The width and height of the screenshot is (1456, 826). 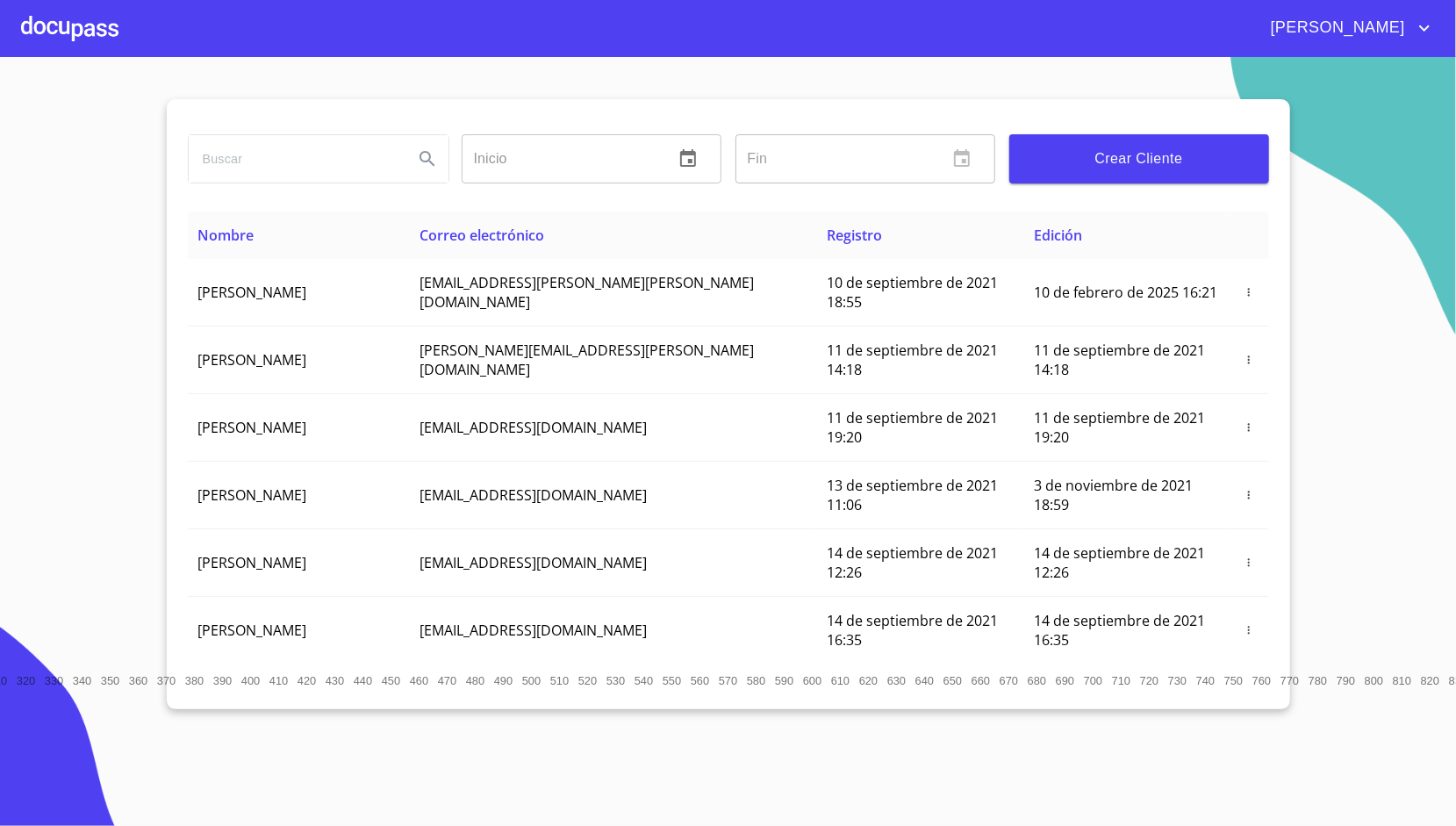 I want to click on button: 640, so click(x=925, y=682).